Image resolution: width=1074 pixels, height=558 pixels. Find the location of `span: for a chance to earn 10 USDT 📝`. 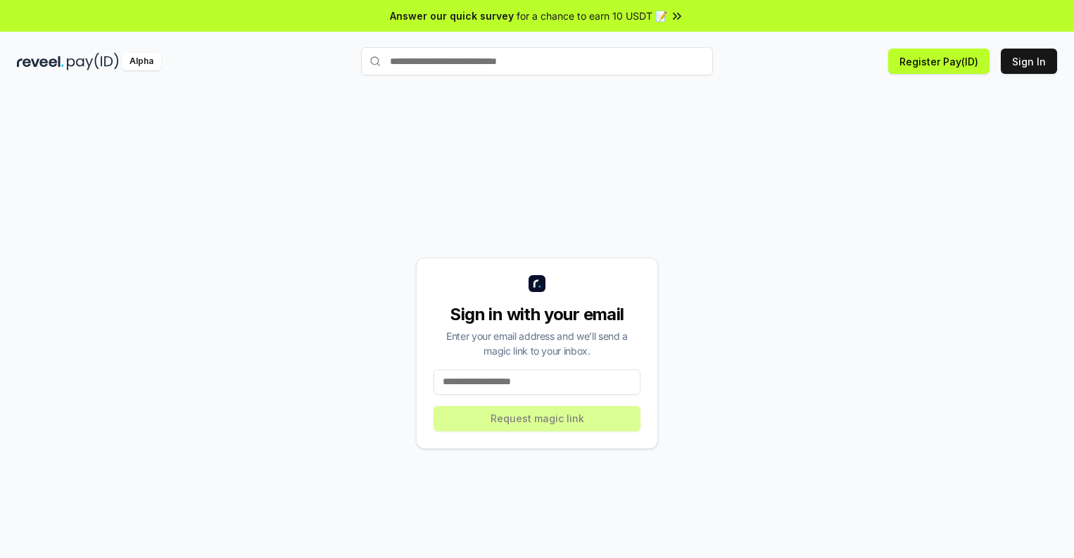

span: for a chance to earn 10 USDT 📝 is located at coordinates (592, 15).